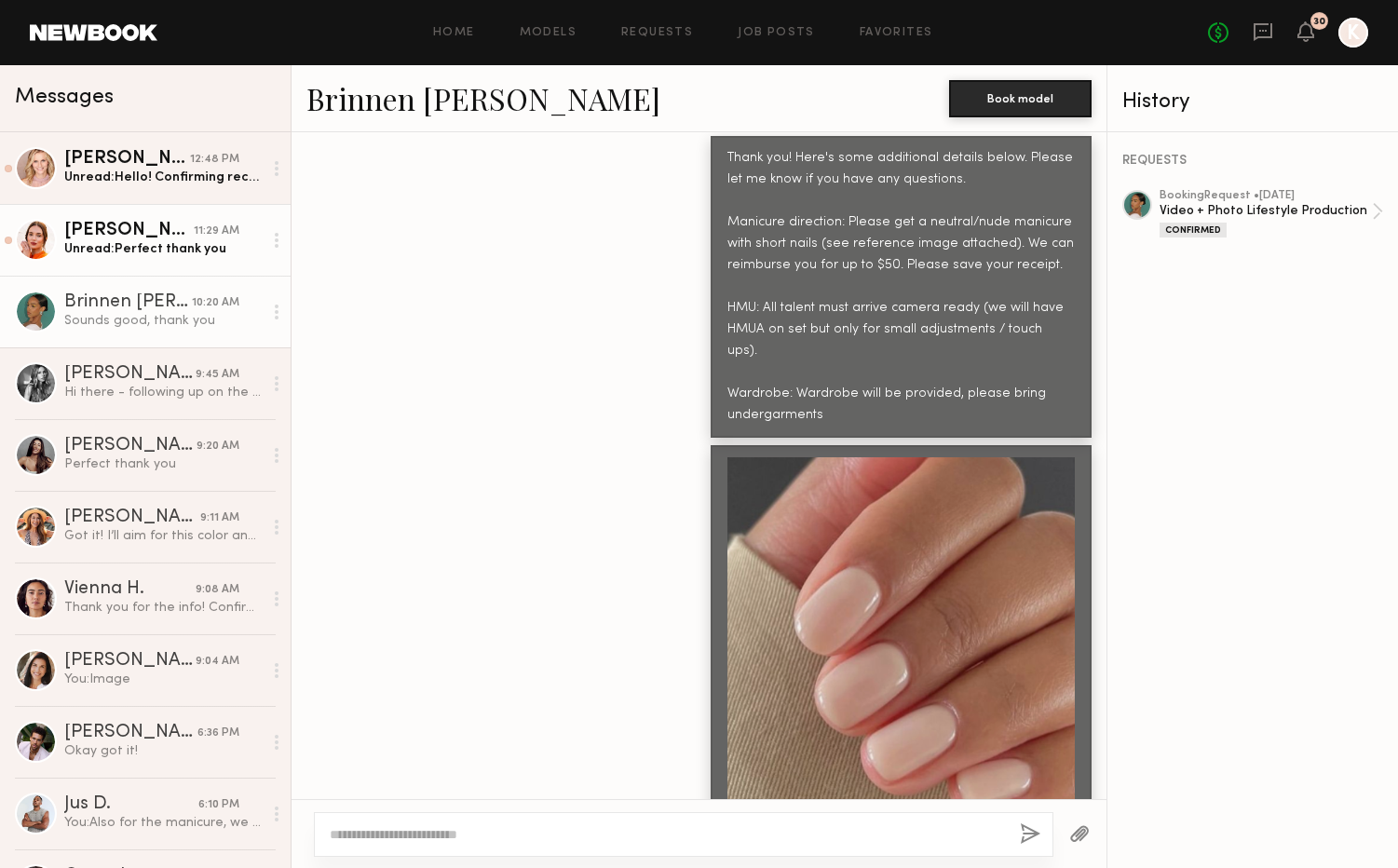  Describe the element at coordinates (1020, 97) in the screenshot. I see `a: Book model` at that location.